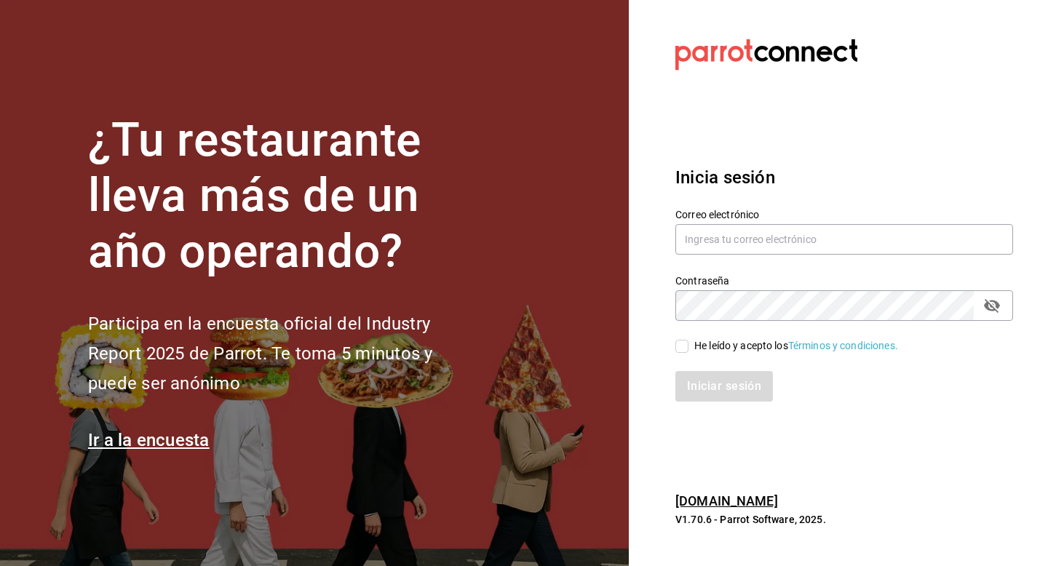 This screenshot has height=566, width=1048. I want to click on p: V1.70.6 - Parrot Software, 2025., so click(844, 519).